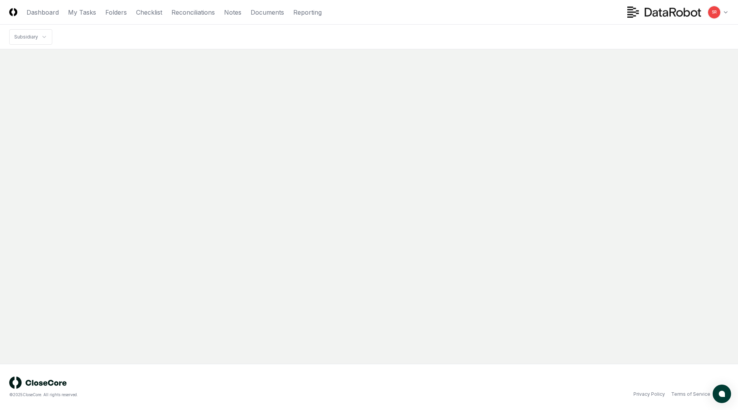  What do you see at coordinates (26, 37) in the screenshot?
I see `div: Subsidiary` at bounding box center [26, 37].